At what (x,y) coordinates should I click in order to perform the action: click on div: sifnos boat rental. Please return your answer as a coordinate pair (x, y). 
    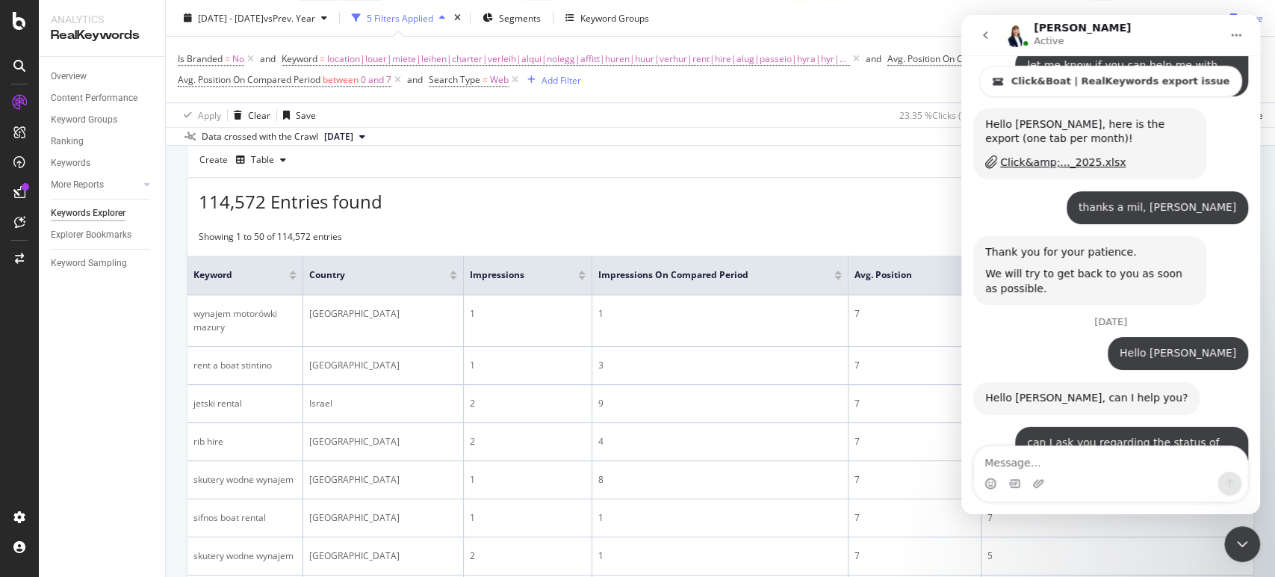
    Looking at the image, I should click on (245, 518).